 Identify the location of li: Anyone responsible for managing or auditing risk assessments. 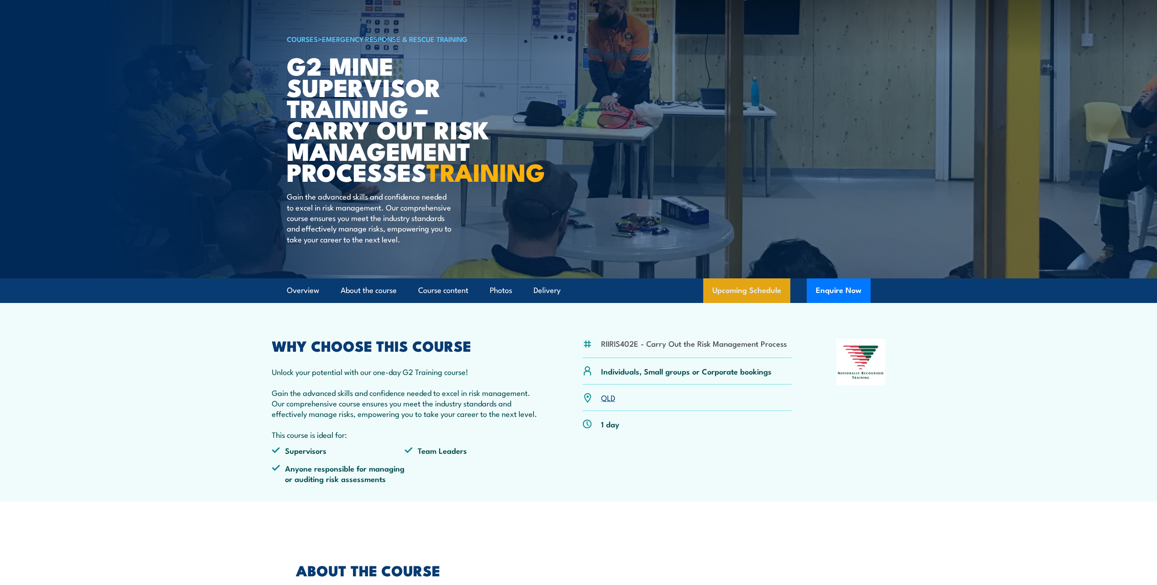
(338, 474).